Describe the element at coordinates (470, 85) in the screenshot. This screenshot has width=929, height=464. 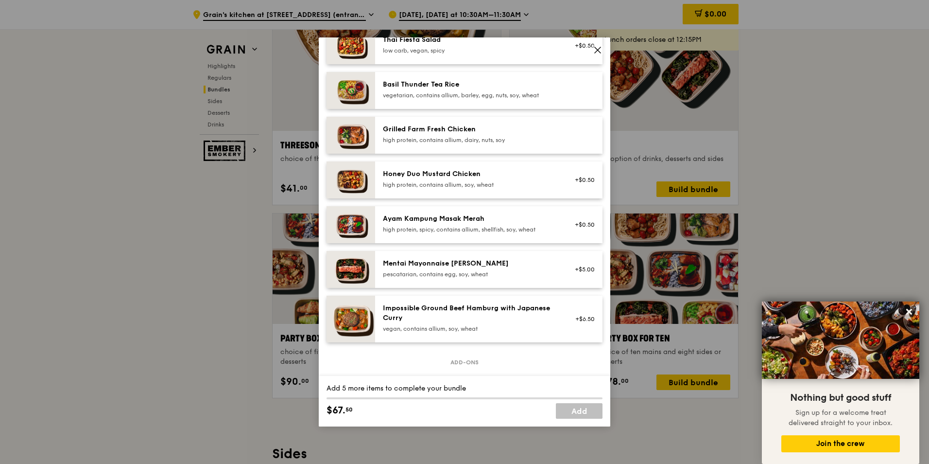
I see `div: Basil Thunder Tea Rice` at that location.